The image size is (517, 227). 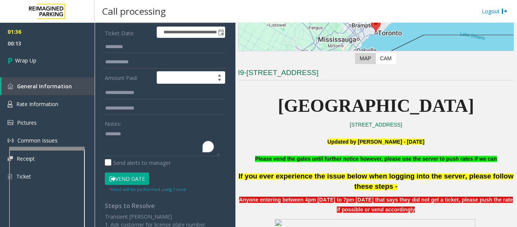 What do you see at coordinates (26, 60) in the screenshot?
I see `span: Wrap Up` at bounding box center [26, 60].